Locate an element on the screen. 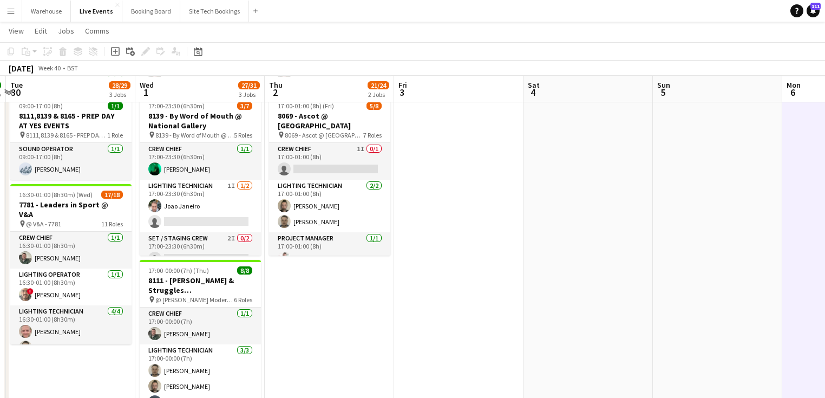  span: View is located at coordinates (16, 31).